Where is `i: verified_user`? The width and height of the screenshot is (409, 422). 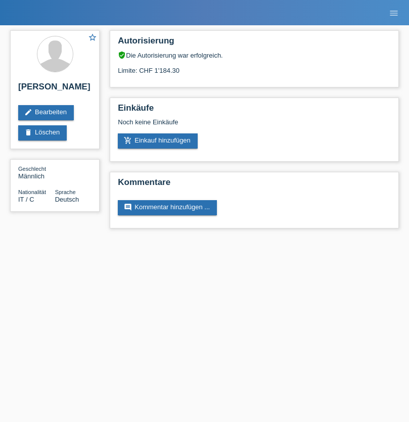
i: verified_user is located at coordinates (122, 55).